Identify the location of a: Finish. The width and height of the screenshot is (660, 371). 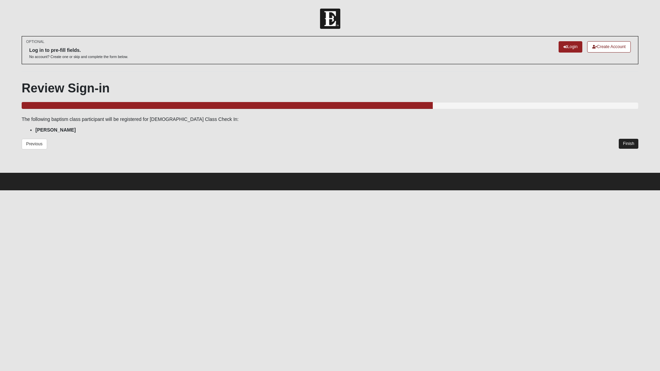
(628, 144).